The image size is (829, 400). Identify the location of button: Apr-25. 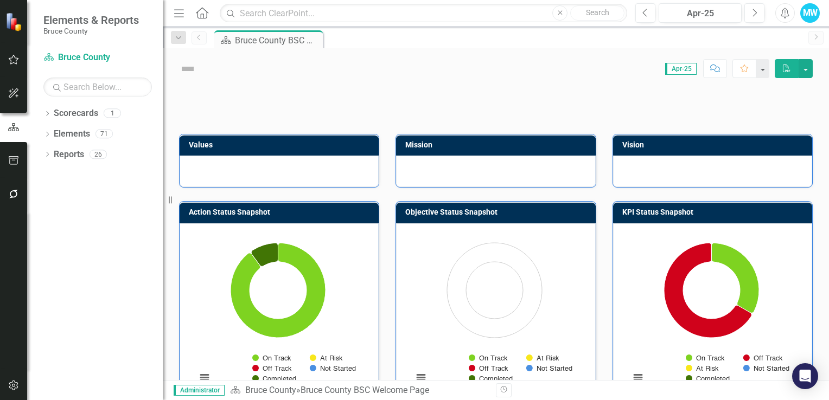
(700, 13).